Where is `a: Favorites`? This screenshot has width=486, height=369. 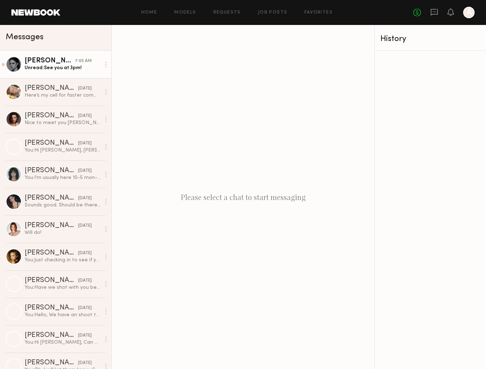 a: Favorites is located at coordinates (318, 12).